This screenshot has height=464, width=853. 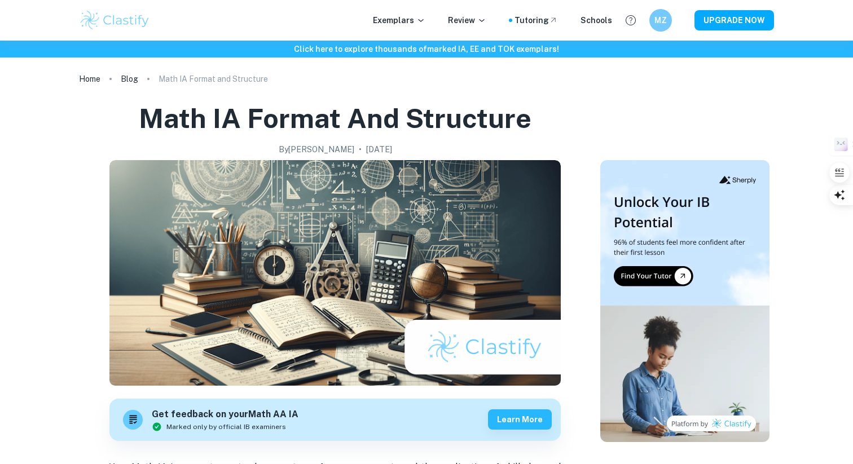 What do you see at coordinates (536, 20) in the screenshot?
I see `a: Tutoring` at bounding box center [536, 20].